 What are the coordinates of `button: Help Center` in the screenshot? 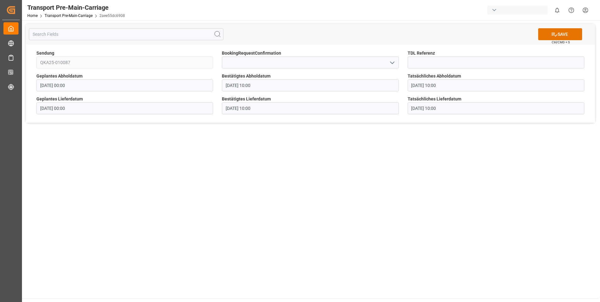 It's located at (571, 10).